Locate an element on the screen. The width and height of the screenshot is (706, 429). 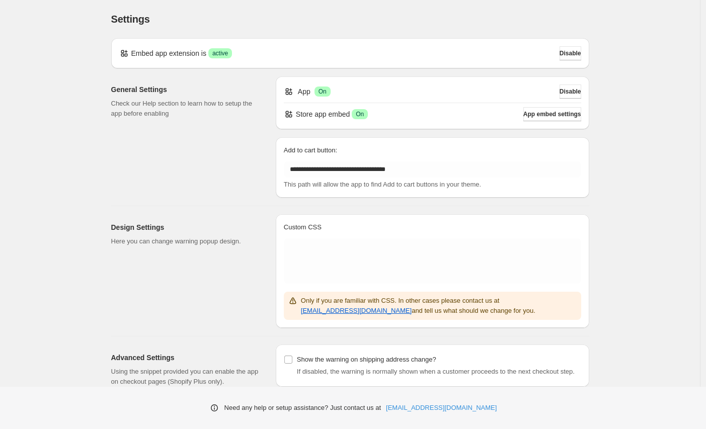
p: Embed app extension is is located at coordinates (169, 53).